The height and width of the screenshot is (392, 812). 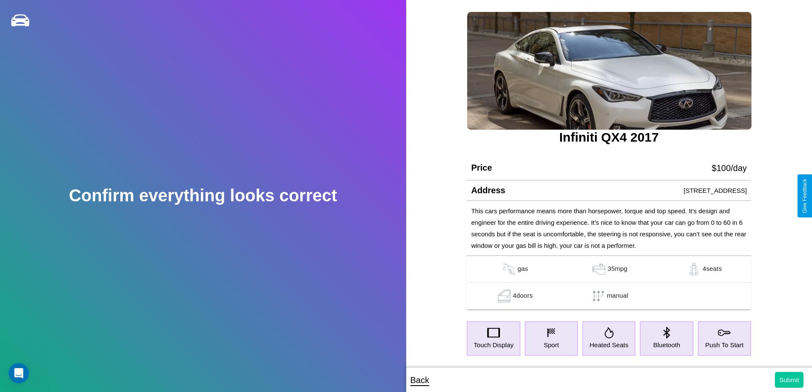 What do you see at coordinates (609, 228) in the screenshot?
I see `p: This cars performance means more than horsepower, torque and top speed. It’s design and engineer ...` at bounding box center [609, 228].